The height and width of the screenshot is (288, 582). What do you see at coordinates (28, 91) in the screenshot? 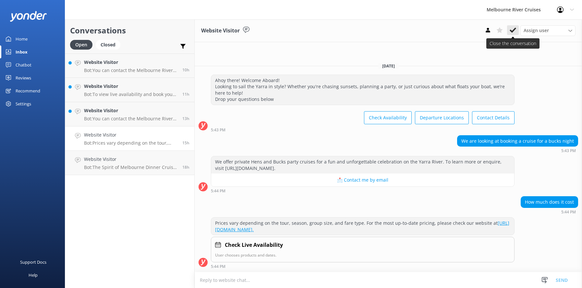
I see `div: Recommend` at bounding box center [28, 91].